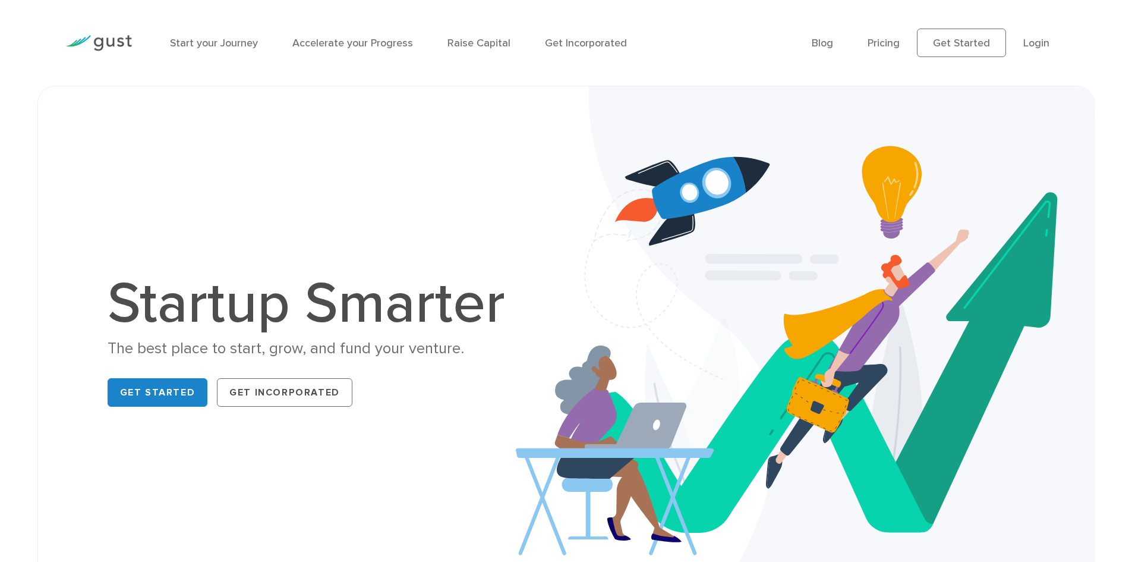  Describe the element at coordinates (884, 43) in the screenshot. I see `a: Pricing` at that location.